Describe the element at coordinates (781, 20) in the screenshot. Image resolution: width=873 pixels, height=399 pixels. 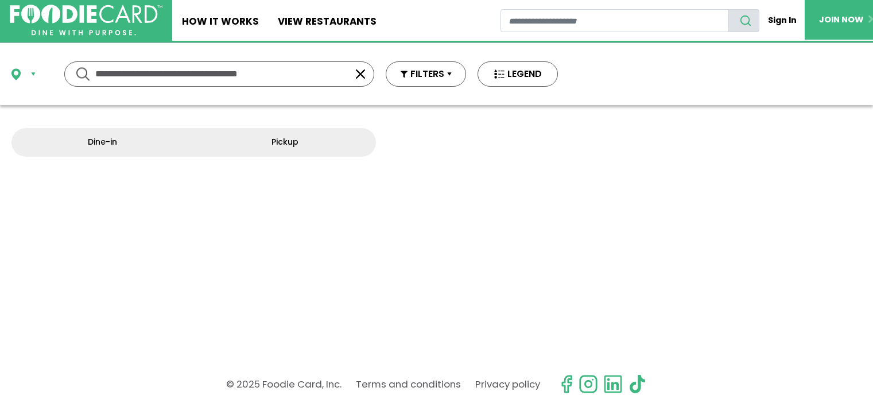
I see `a: Sign In` at that location.